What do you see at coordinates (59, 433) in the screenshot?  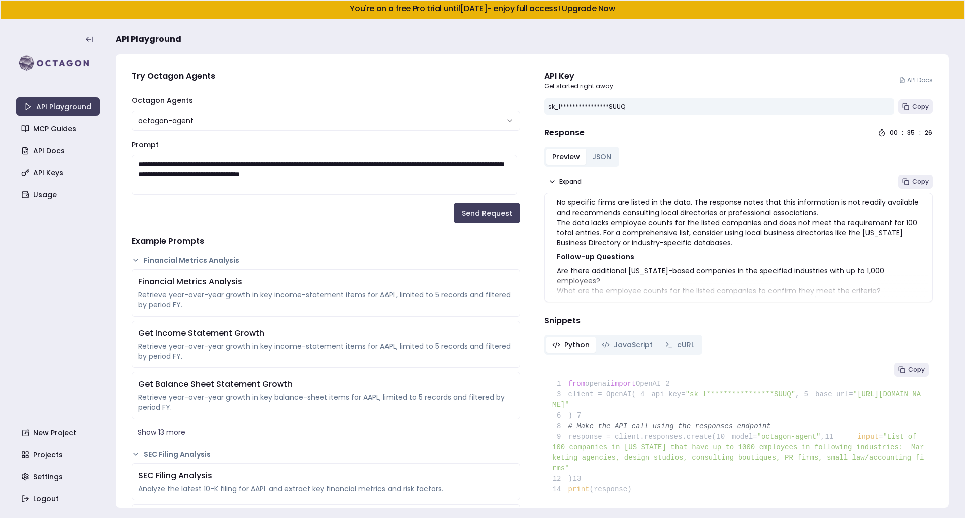 I see `a: New Project` at bounding box center [59, 433].